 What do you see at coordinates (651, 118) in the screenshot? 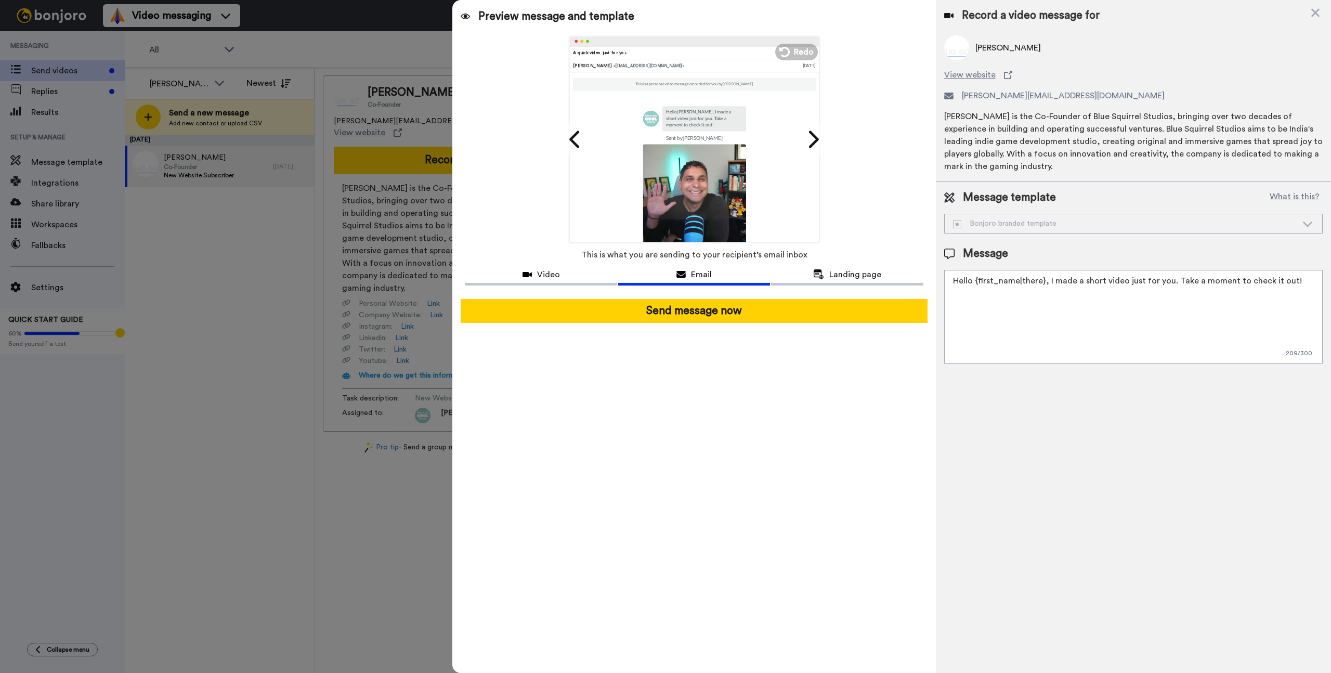
I see `img: ACg8ocJEpRqEkl9kWdgX57nUqj6OLuqkcJqIhXq8Q4aDTeQRikrPUIQ=s96-c` at bounding box center [651, 118].